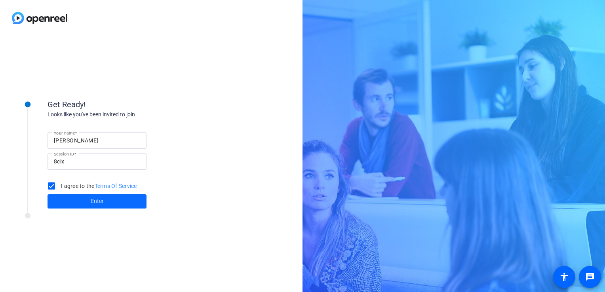 This screenshot has height=292, width=605. Describe the element at coordinates (116, 186) in the screenshot. I see `a: Terms Of Service` at that location.